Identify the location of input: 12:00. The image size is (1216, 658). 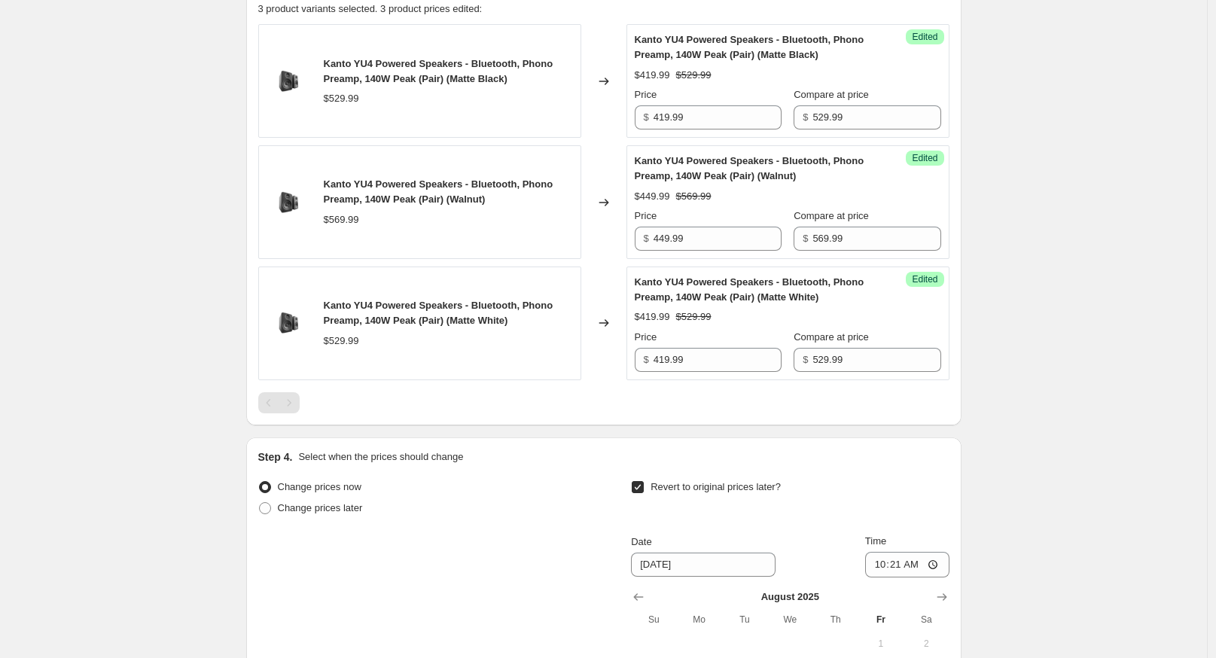
(907, 565).